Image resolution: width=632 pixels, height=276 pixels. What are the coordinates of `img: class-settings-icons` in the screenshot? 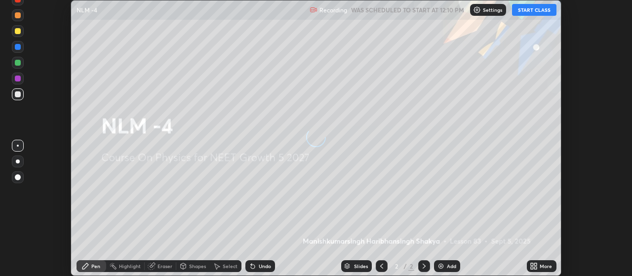 It's located at (477, 10).